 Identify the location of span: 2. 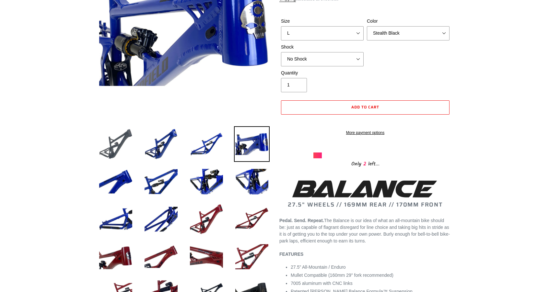
(365, 164).